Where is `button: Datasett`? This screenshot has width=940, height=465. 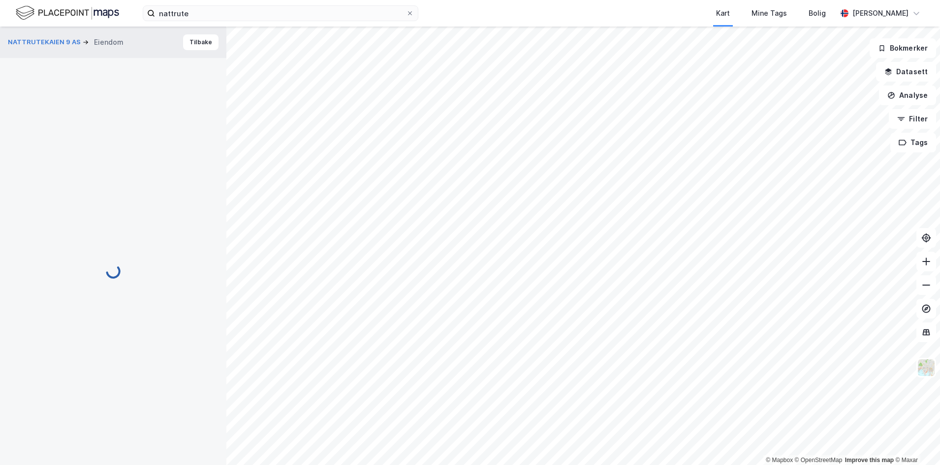 button: Datasett is located at coordinates (906, 72).